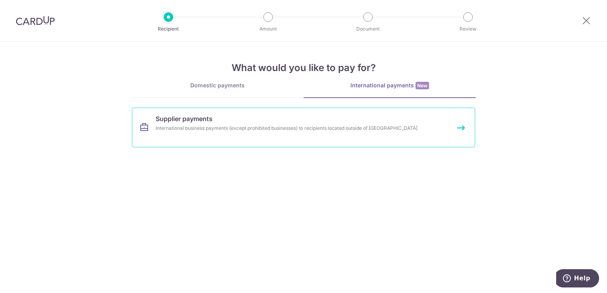 The height and width of the screenshot is (293, 607). I want to click on p: Document, so click(368, 29).